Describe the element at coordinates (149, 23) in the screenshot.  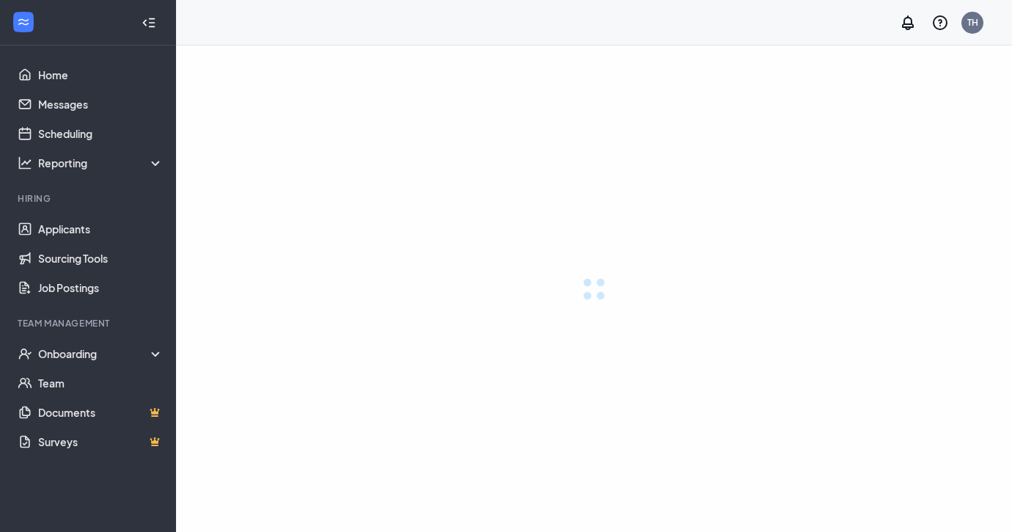
I see `svg: Collapse` at that location.